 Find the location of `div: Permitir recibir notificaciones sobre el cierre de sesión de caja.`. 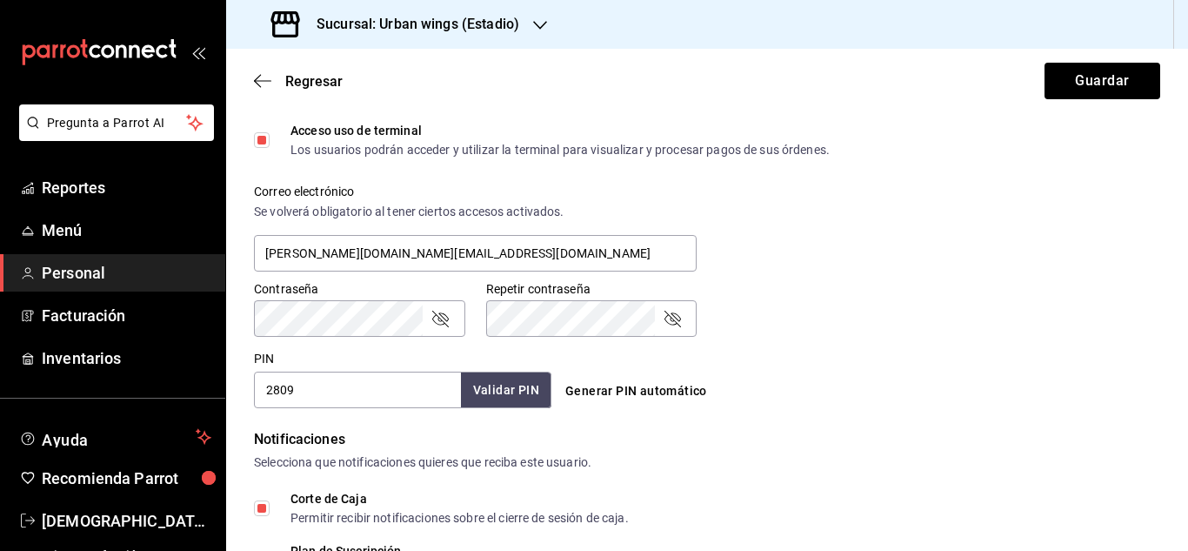

div: Permitir recibir notificaciones sobre el cierre de sesión de caja. is located at coordinates (459, 518).